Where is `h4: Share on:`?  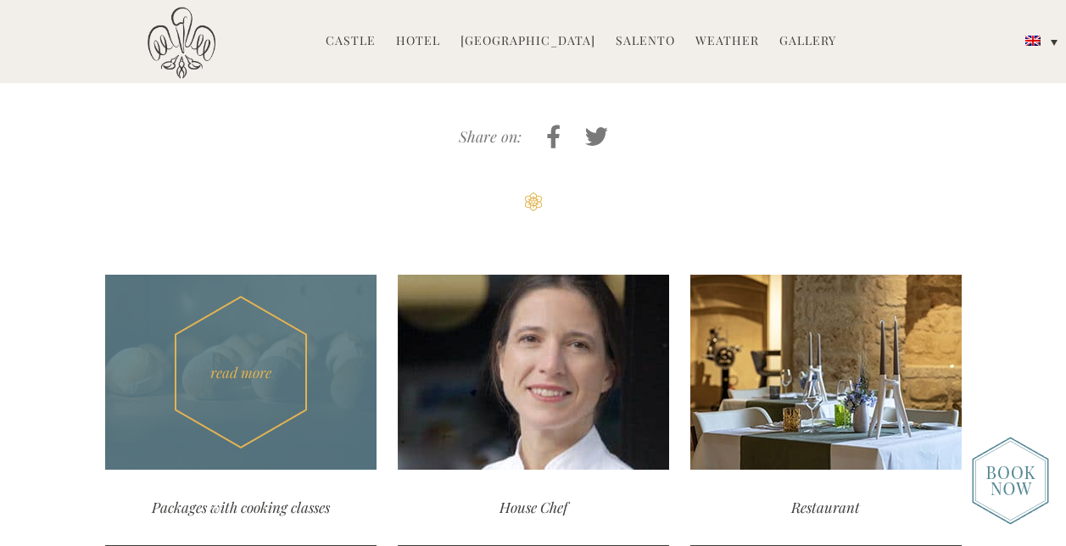
h4: Share on: is located at coordinates (490, 137).